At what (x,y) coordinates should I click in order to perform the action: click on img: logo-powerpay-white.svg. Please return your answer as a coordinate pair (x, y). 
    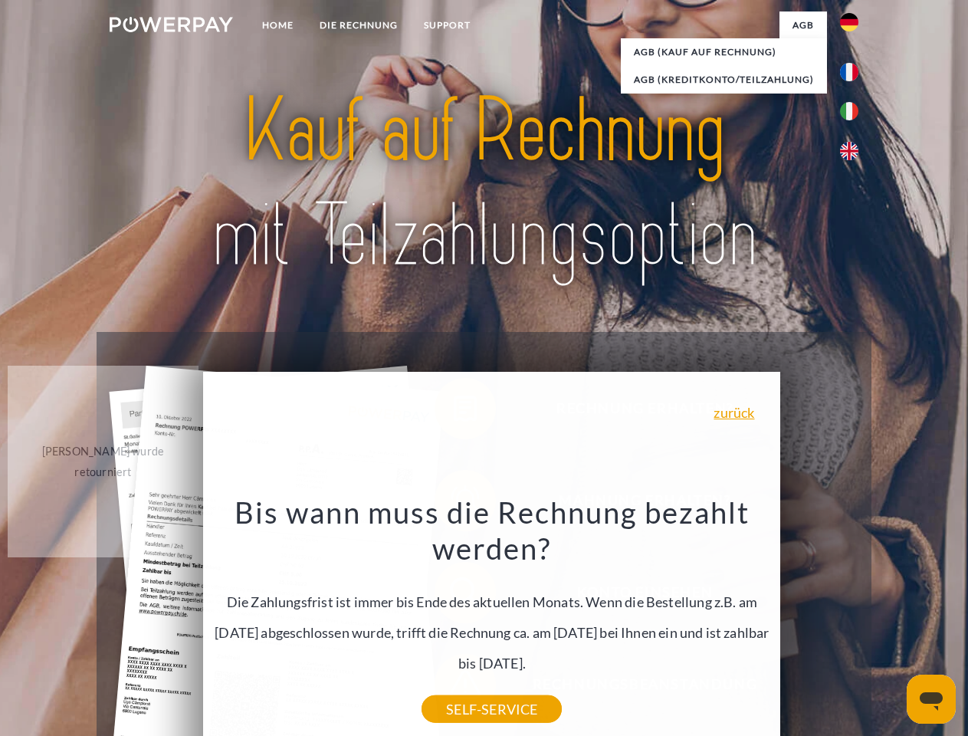
    Looking at the image, I should click on (171, 25).